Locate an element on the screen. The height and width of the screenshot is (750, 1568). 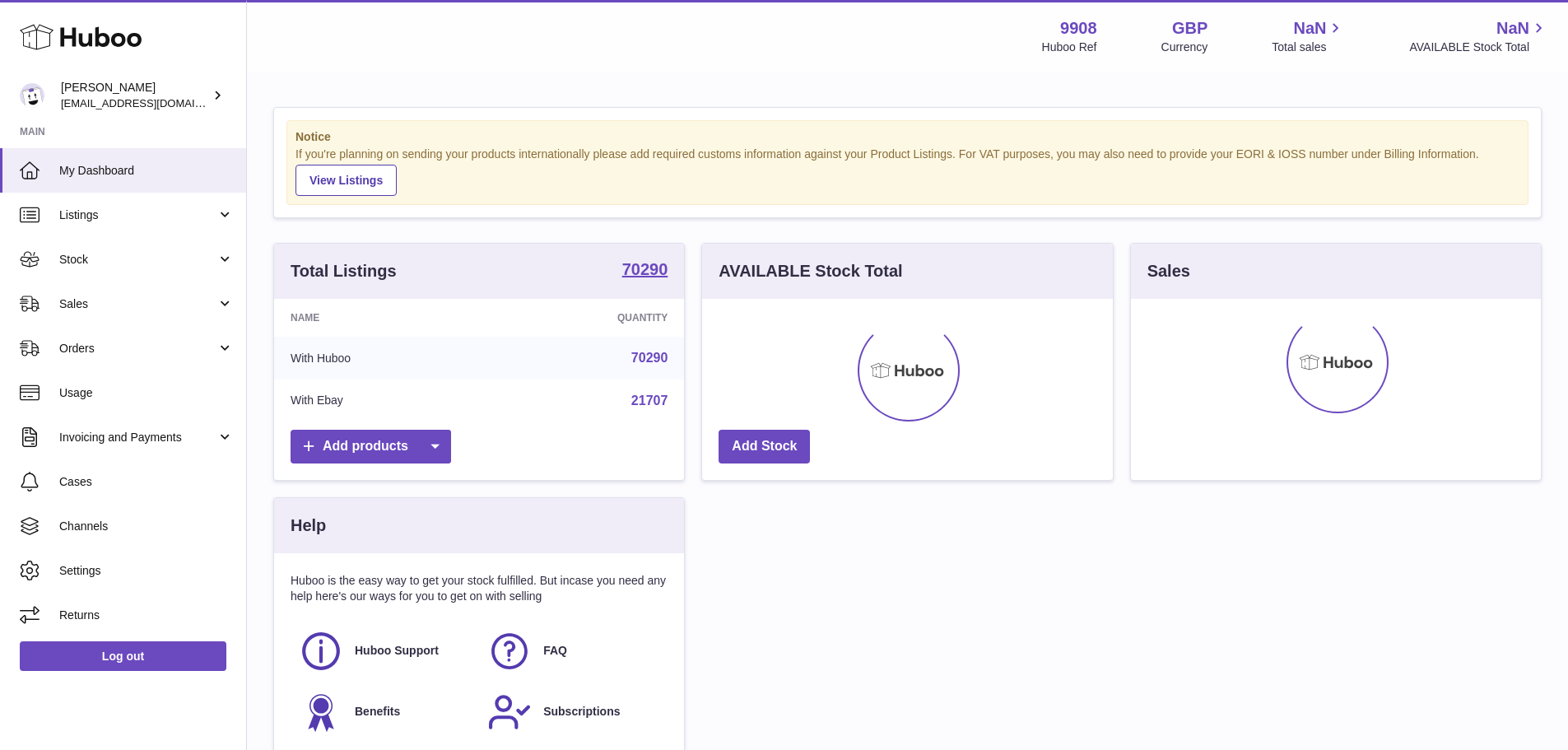
span: Sales is located at coordinates (137, 304).